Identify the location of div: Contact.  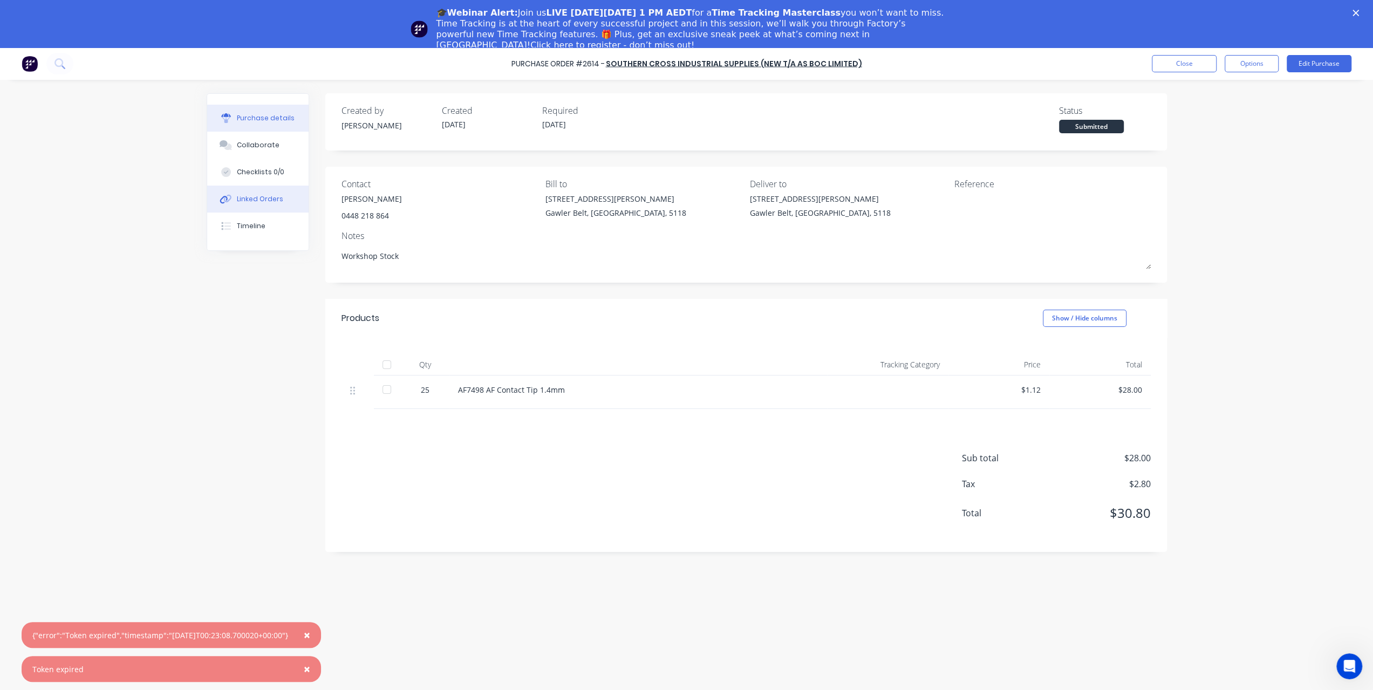
(440, 184).